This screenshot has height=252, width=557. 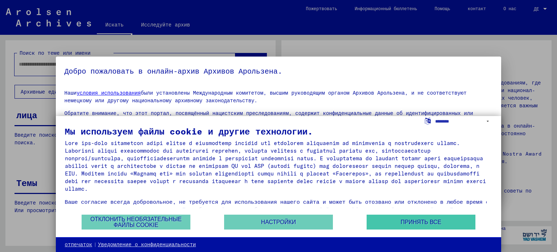 I want to click on select: Выберите язык, so click(x=463, y=121).